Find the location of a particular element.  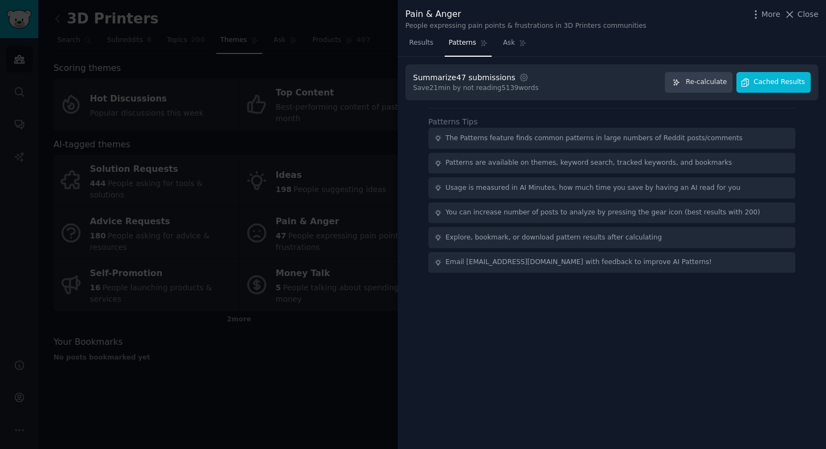

a: Patterns is located at coordinates (467, 45).